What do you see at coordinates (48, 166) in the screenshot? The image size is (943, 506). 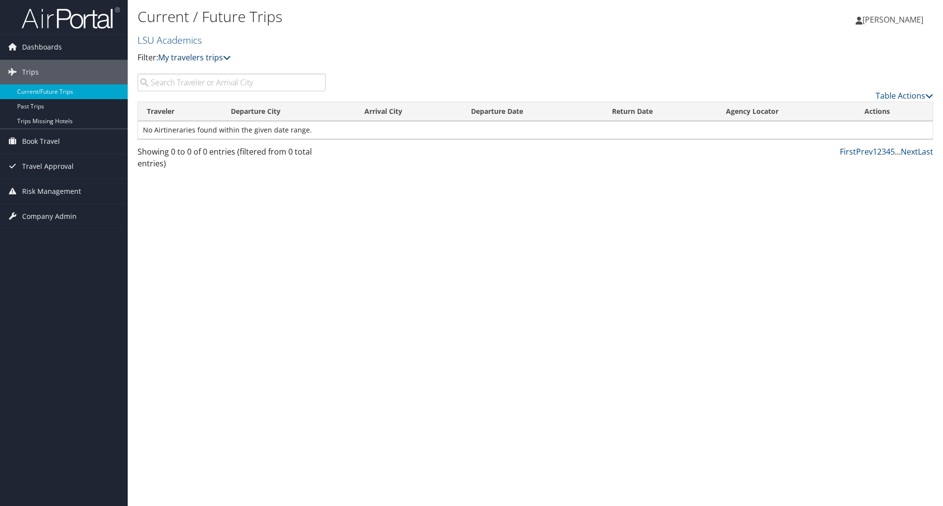 I see `span: Travel Approval` at bounding box center [48, 166].